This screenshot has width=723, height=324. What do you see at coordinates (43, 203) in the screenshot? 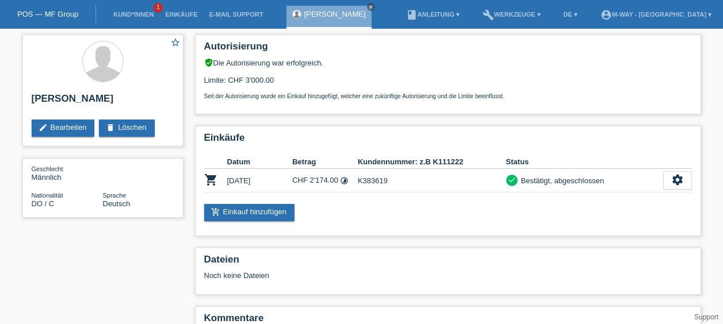
I see `span: Dominikanische Republik / C / 29.09.2015` at bounding box center [43, 203].